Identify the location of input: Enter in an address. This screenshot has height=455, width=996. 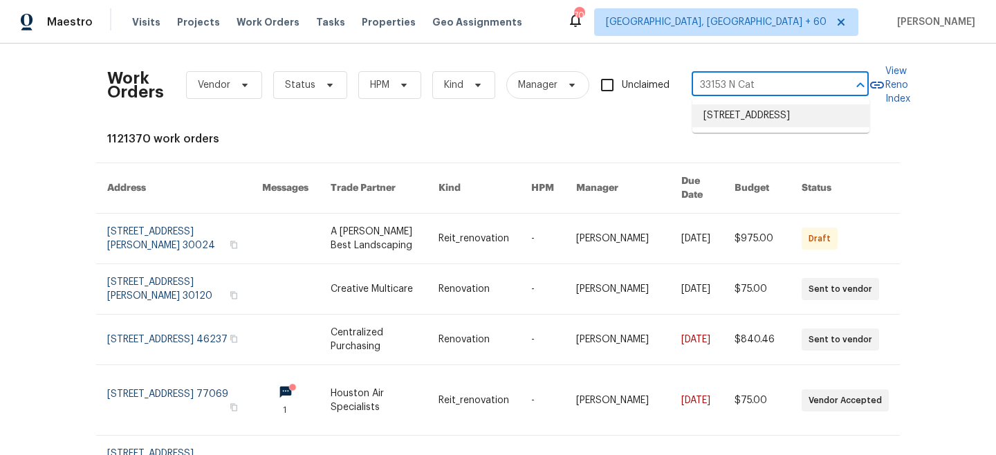
(761, 85).